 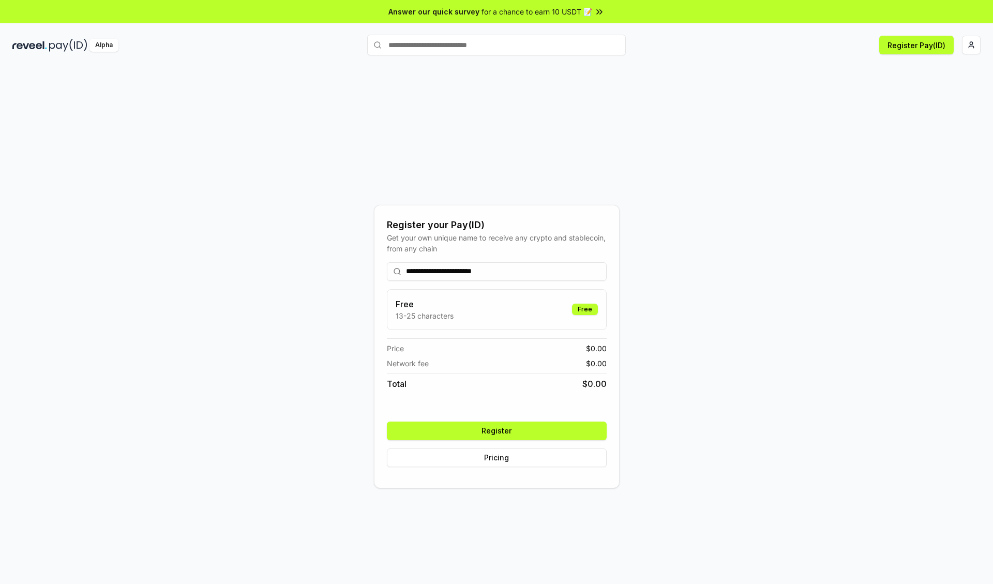 What do you see at coordinates (496, 431) in the screenshot?
I see `button: Register` at bounding box center [496, 431].